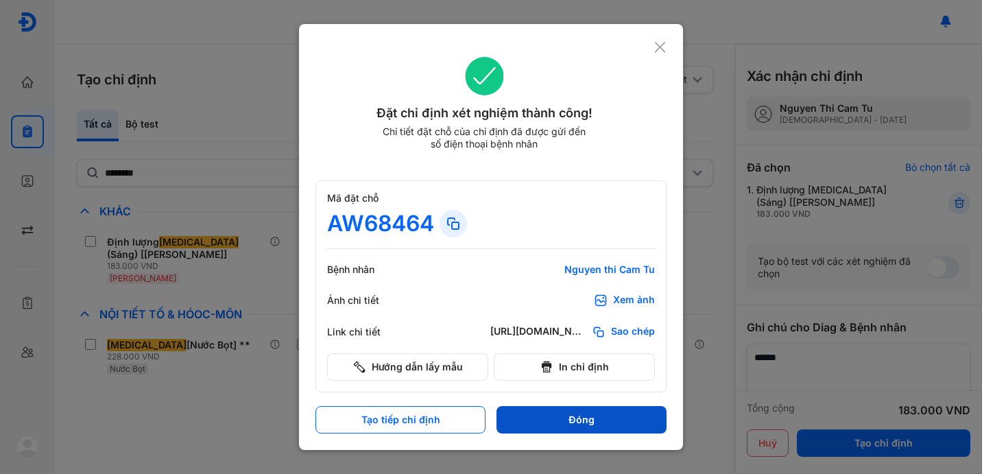  What do you see at coordinates (381, 224) in the screenshot?
I see `div: AW68464` at bounding box center [381, 224].